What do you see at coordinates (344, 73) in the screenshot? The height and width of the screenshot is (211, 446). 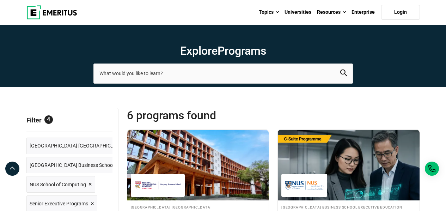 I see `button: search` at bounding box center [344, 73].